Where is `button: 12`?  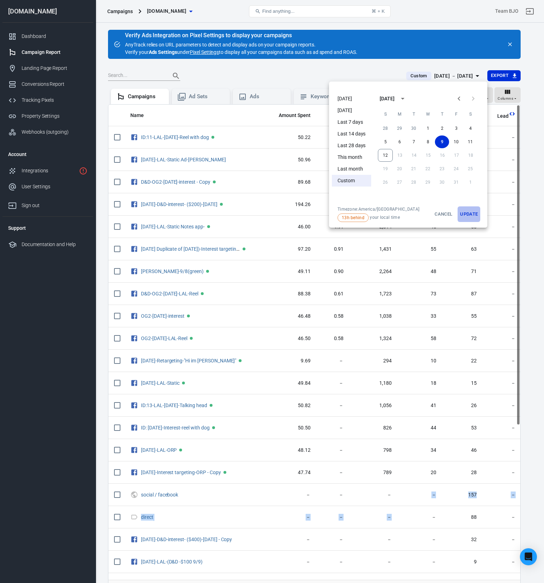 button: 12 is located at coordinates (386, 155).